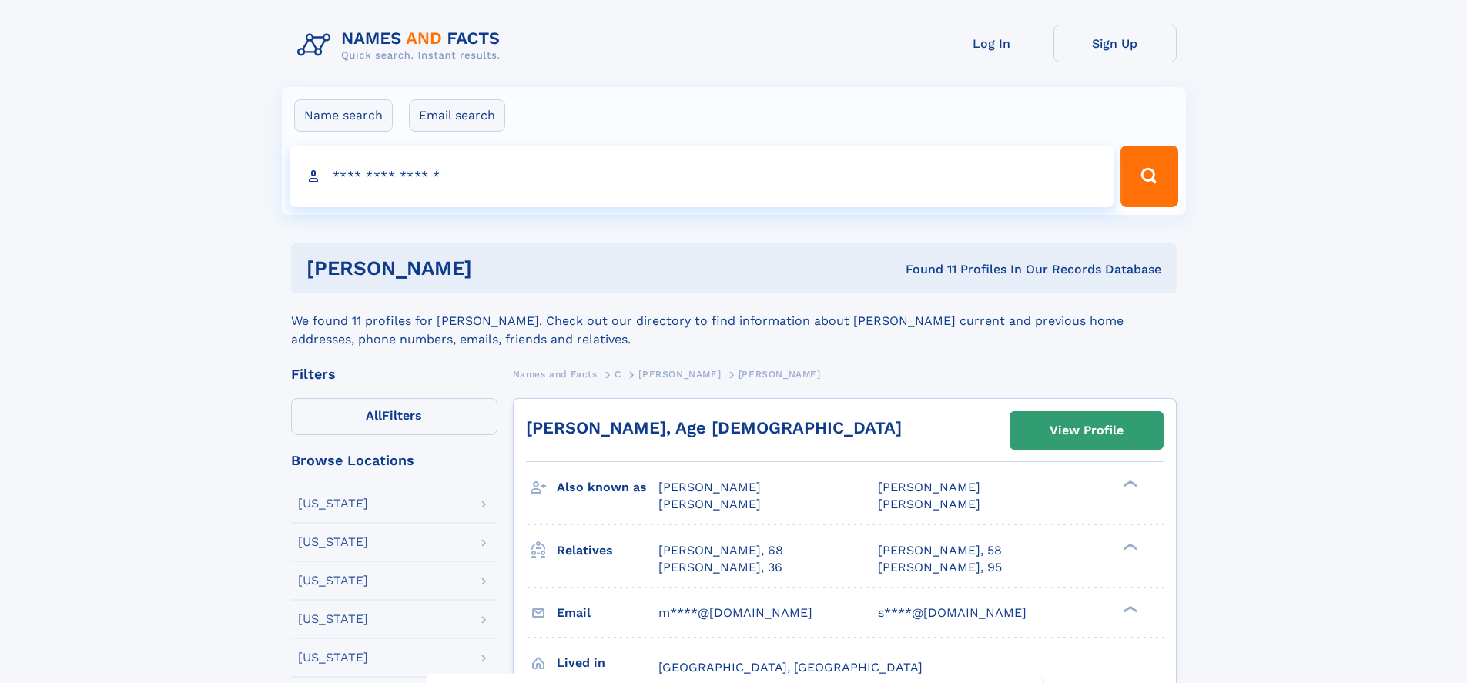 This screenshot has width=1467, height=683. I want to click on input: search input, so click(702, 176).